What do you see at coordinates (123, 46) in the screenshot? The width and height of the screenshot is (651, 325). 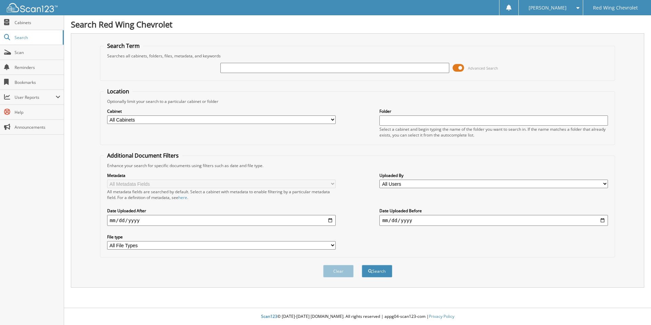 I see `legend: Search Term` at bounding box center [123, 46].